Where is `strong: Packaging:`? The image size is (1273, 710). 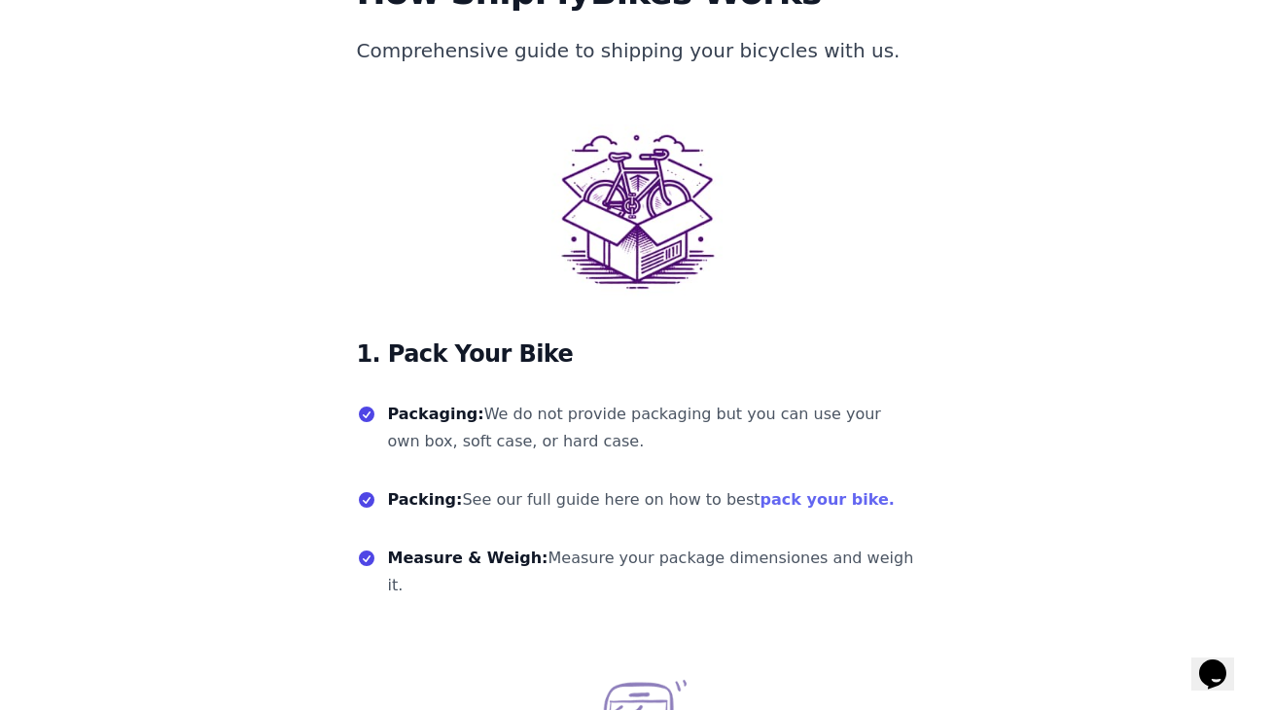
strong: Packaging: is located at coordinates (436, 413).